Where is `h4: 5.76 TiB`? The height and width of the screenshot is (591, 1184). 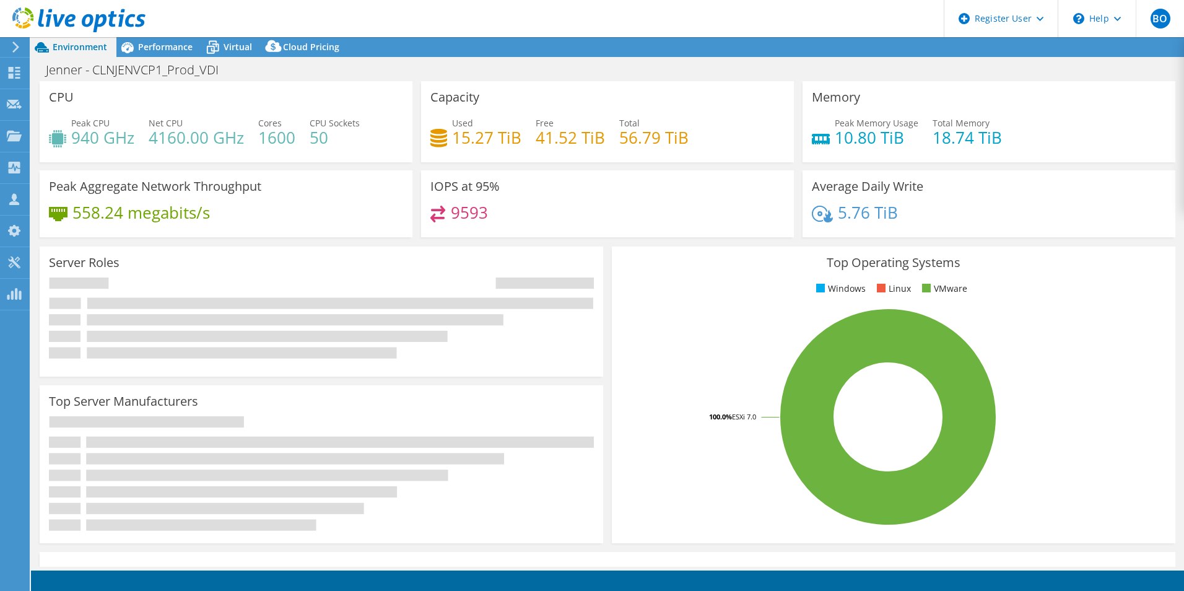 h4: 5.76 TiB is located at coordinates (867, 212).